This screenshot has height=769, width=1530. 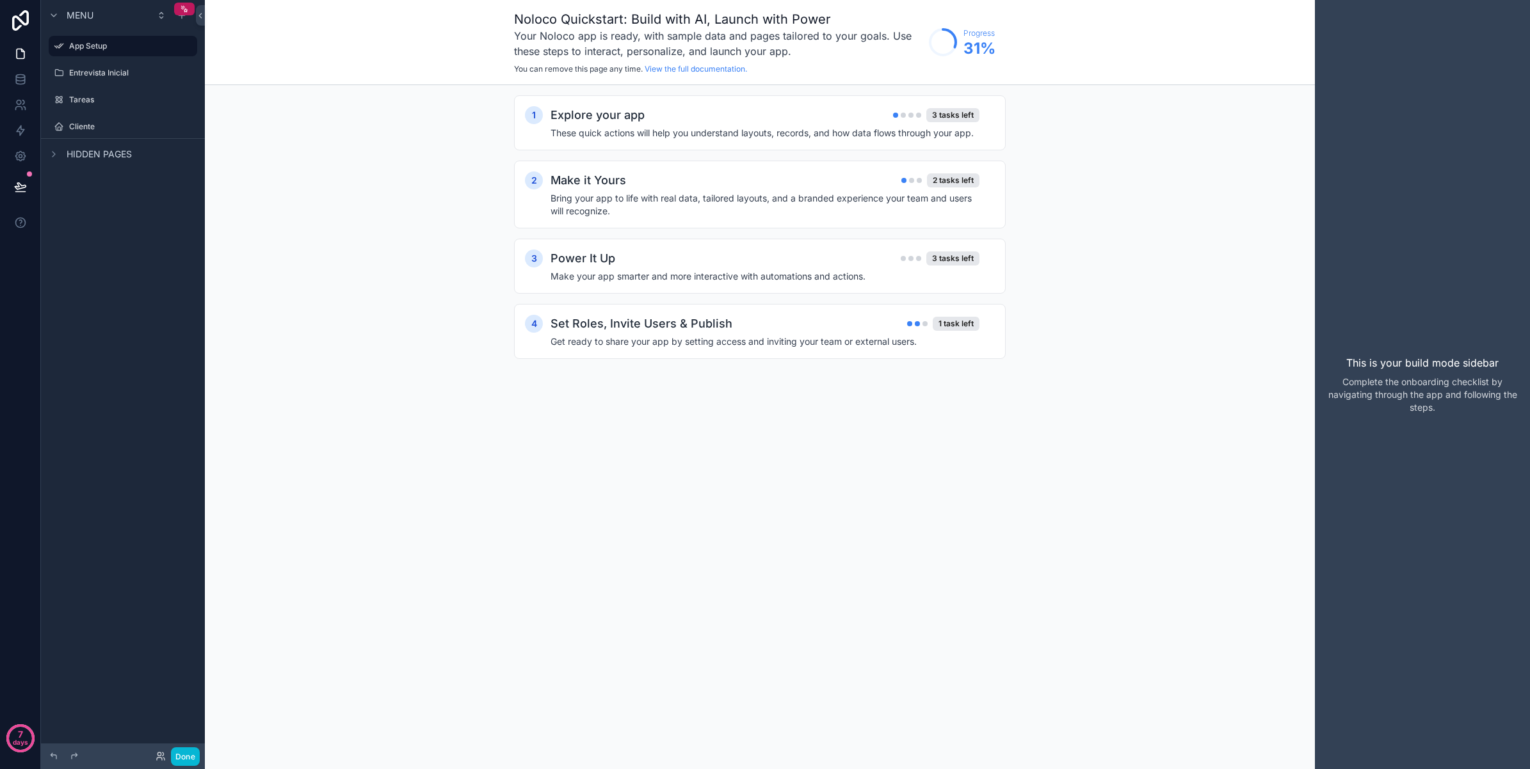 I want to click on a: View the full documentation., so click(x=696, y=68).